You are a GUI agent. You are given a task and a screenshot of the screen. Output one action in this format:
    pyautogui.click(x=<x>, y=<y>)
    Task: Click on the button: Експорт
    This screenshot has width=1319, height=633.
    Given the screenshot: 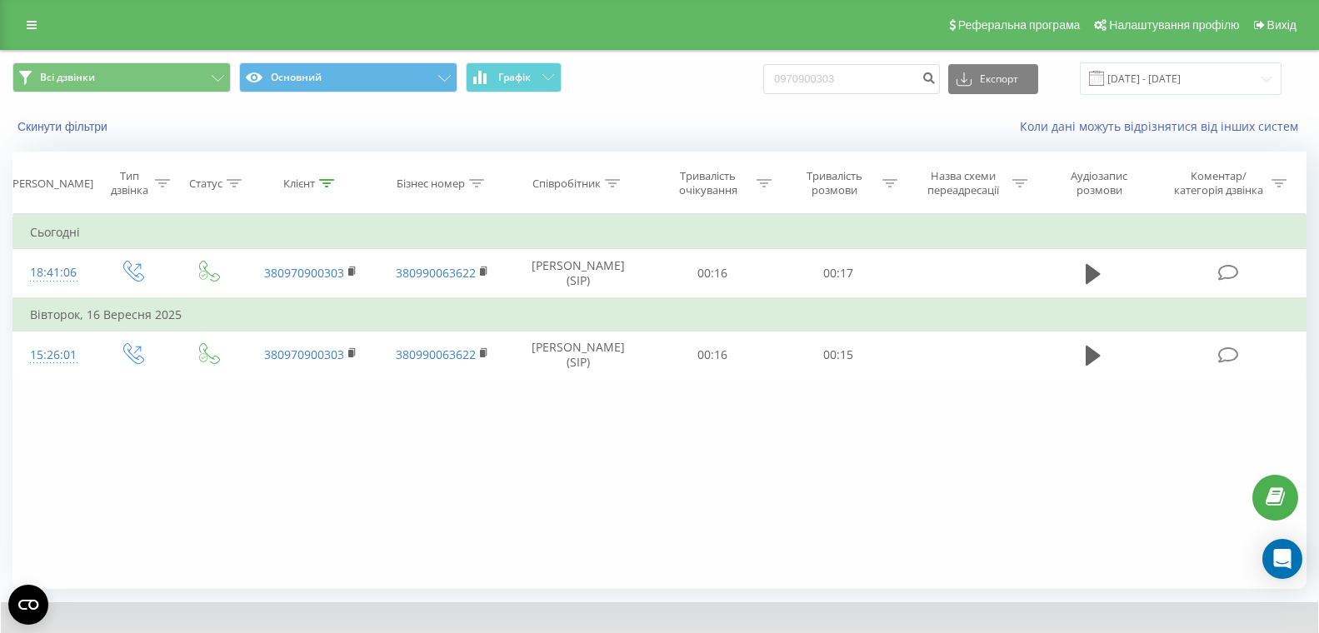 What is the action you would take?
    pyautogui.click(x=993, y=79)
    